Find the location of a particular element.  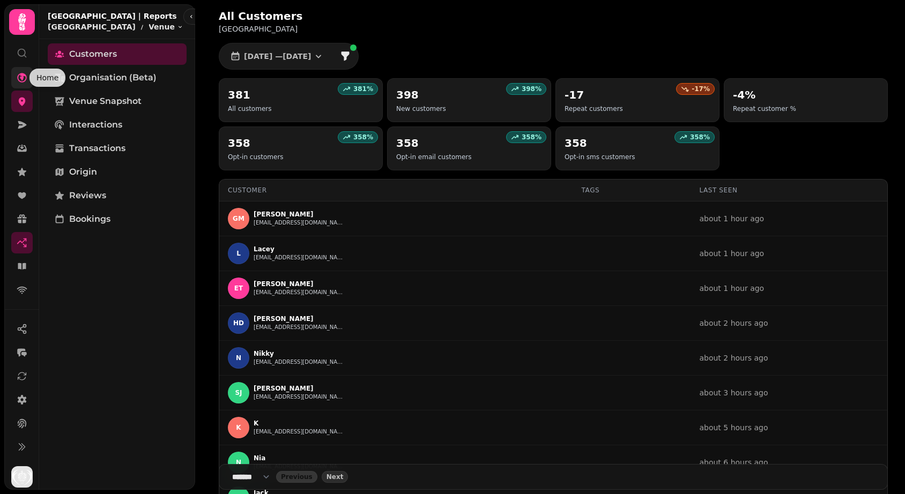

div: Last Seen is located at coordinates (788, 190).